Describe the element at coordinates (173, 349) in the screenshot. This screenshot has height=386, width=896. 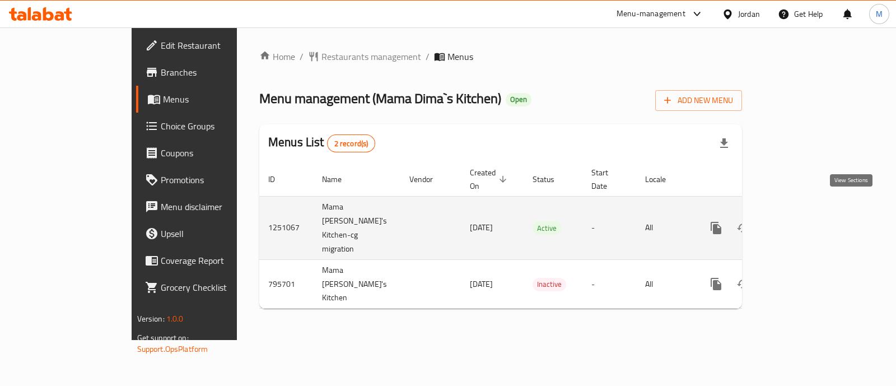
I see `a: Support.OpsPlatform` at that location.